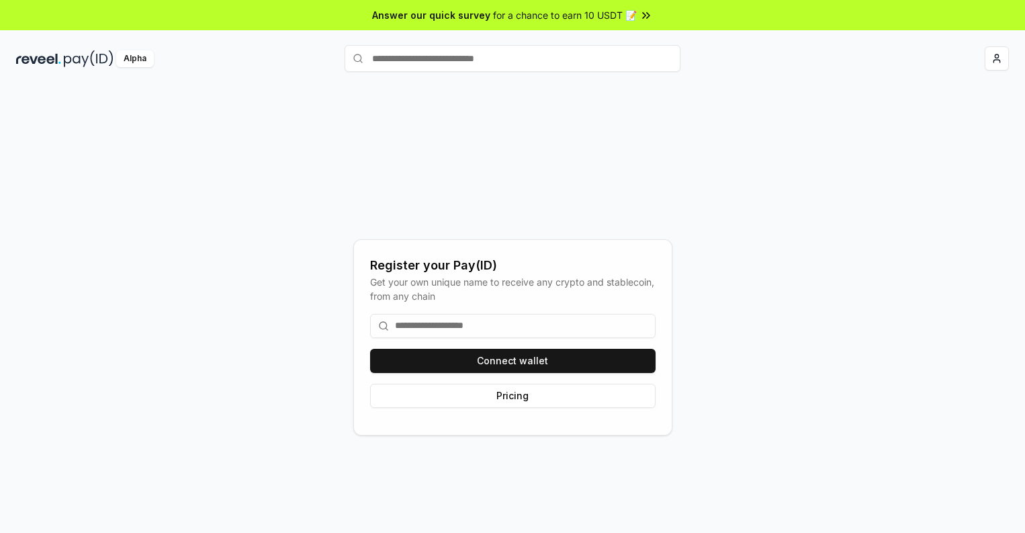  What do you see at coordinates (431, 15) in the screenshot?
I see `span: Answer our quick survey` at bounding box center [431, 15].